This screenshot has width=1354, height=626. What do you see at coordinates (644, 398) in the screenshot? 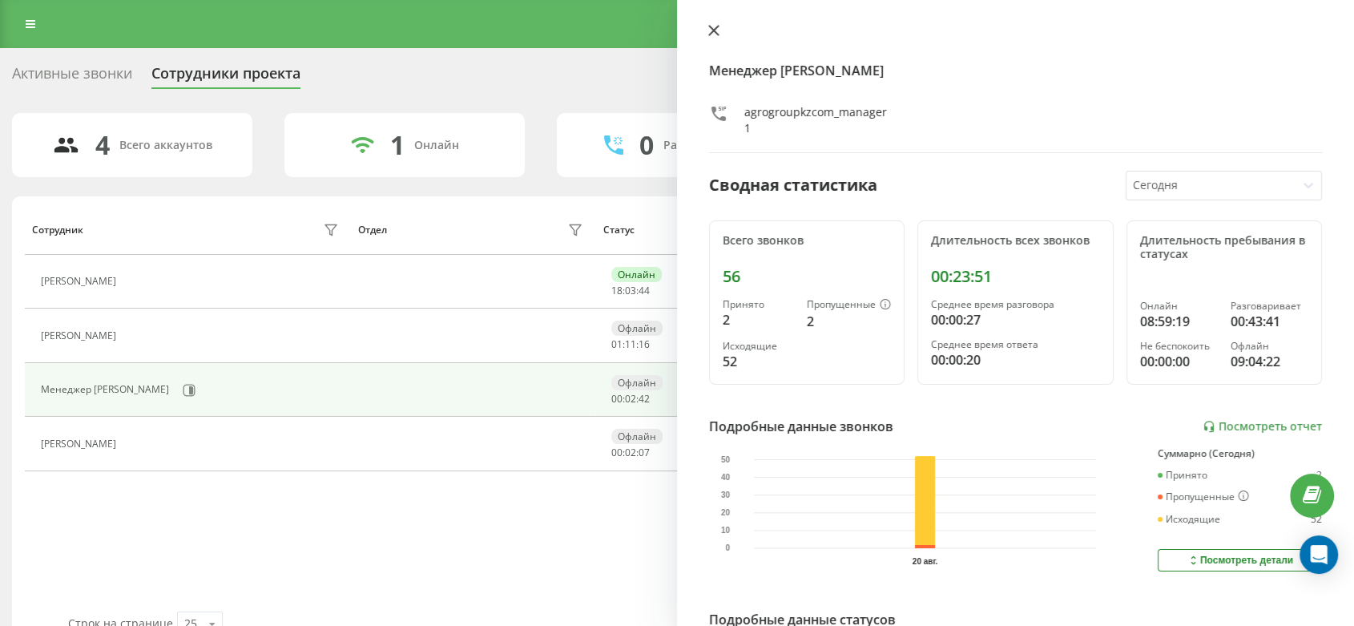
I see `span: 42` at bounding box center [644, 398].